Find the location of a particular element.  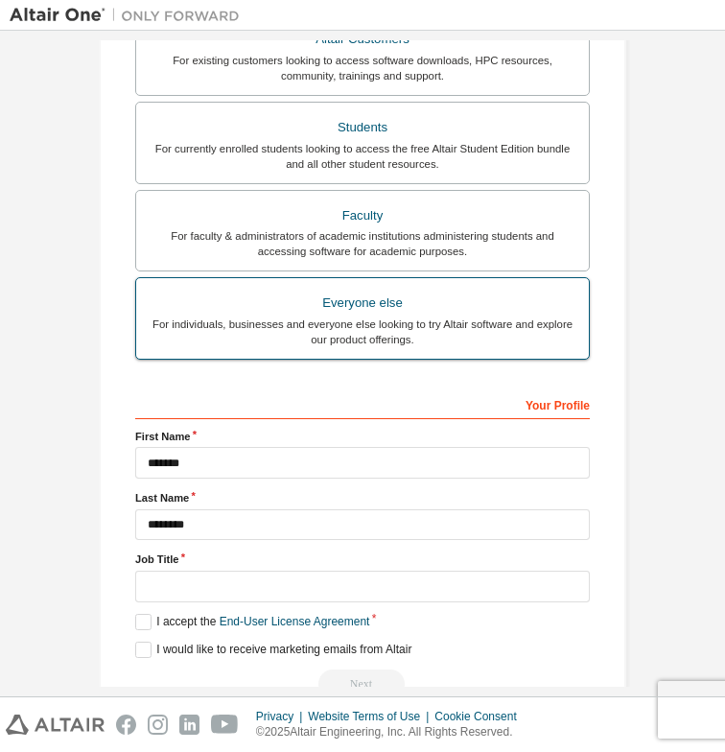

div: Privacy is located at coordinates (282, 716).